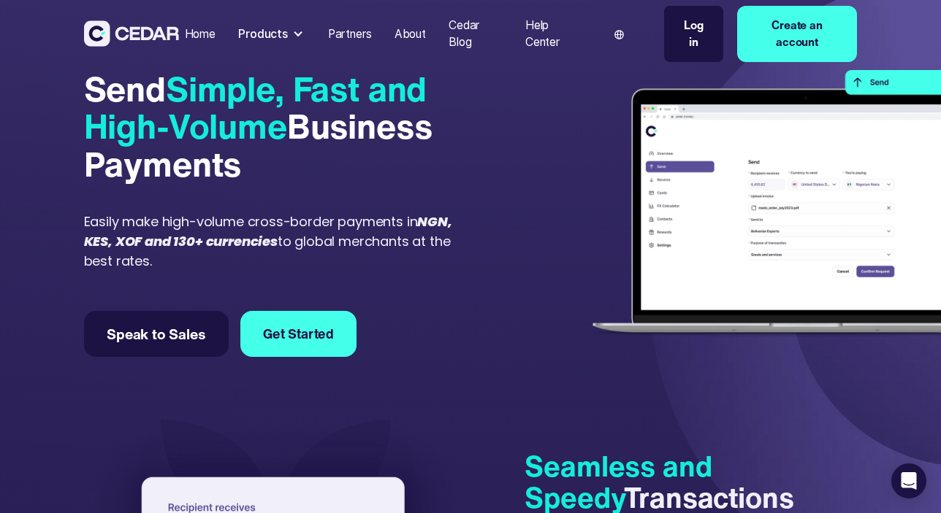  Describe the element at coordinates (350, 34) in the screenshot. I see `div: Partners` at that location.